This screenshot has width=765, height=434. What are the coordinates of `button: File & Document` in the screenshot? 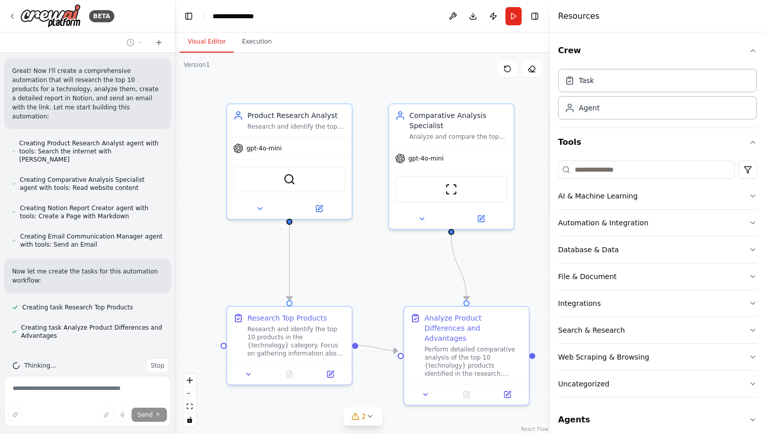 It's located at (657, 276).